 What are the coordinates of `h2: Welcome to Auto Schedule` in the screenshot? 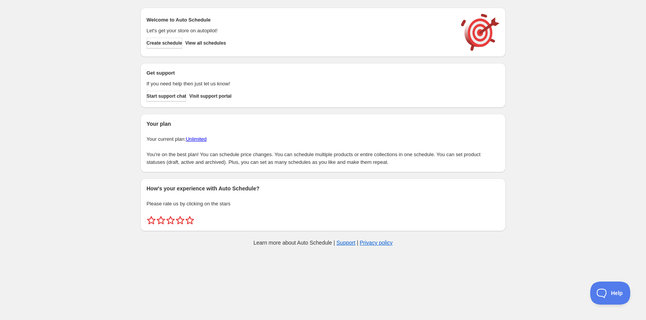 It's located at (300, 20).